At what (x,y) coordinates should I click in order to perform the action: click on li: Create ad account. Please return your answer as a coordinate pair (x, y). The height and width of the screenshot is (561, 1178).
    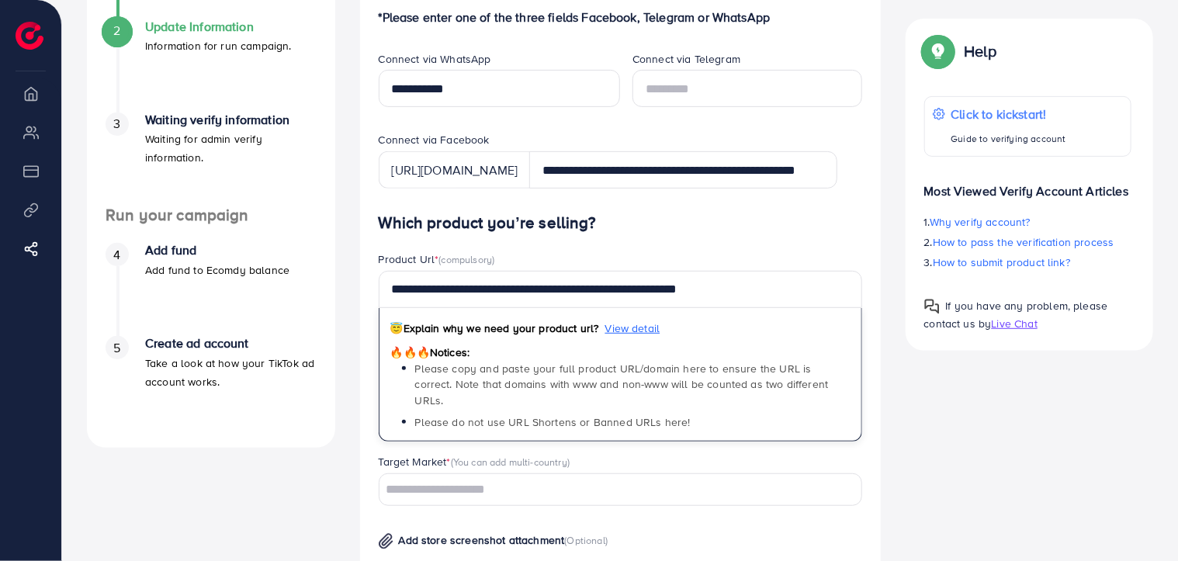
    Looking at the image, I should click on (211, 382).